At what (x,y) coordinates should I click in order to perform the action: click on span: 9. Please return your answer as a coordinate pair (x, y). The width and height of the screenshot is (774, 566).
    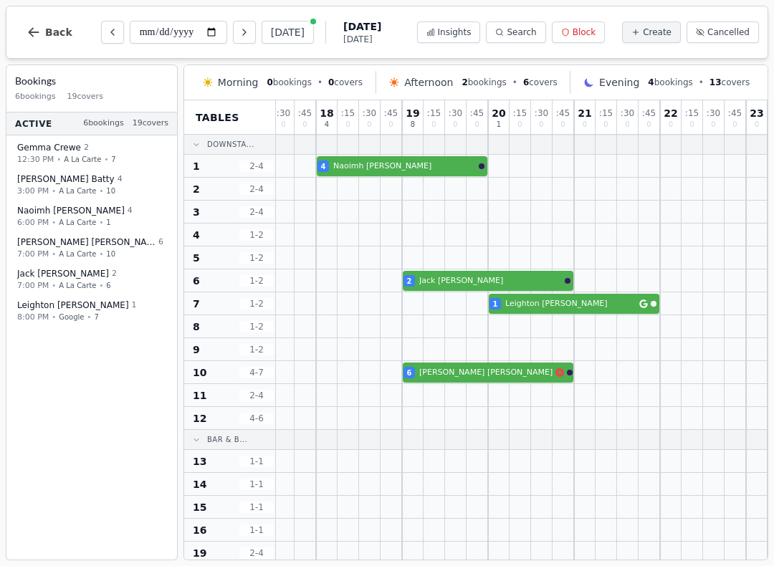
    Looking at the image, I should click on (196, 350).